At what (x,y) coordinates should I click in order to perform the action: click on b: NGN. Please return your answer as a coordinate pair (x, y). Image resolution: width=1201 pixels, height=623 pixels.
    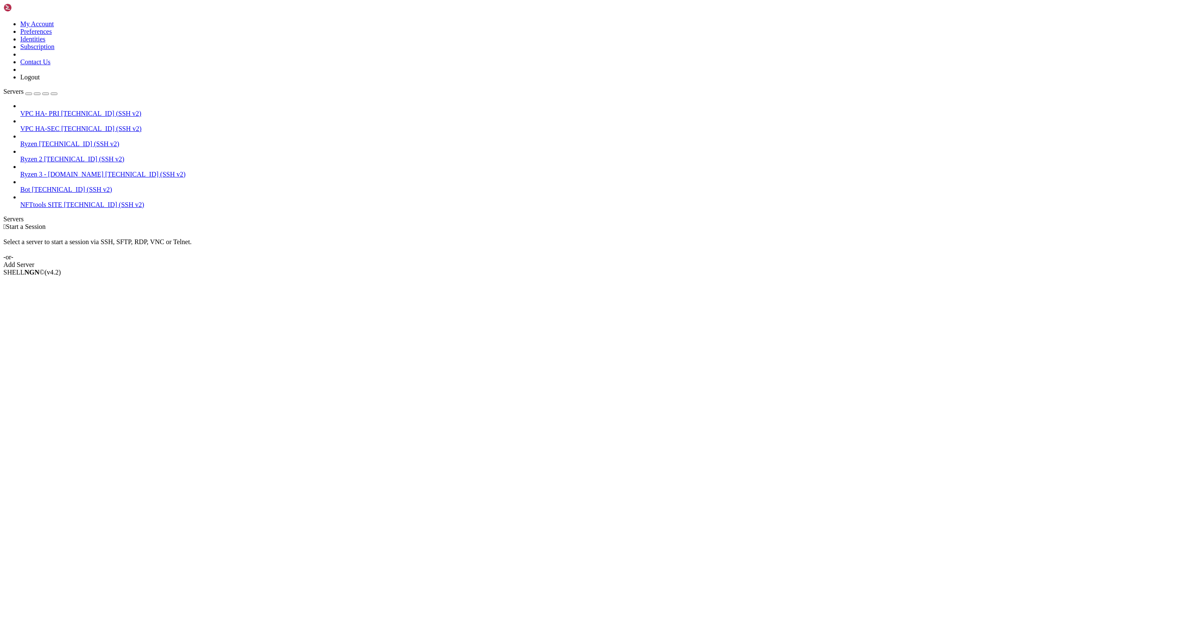
    Looking at the image, I should click on (32, 272).